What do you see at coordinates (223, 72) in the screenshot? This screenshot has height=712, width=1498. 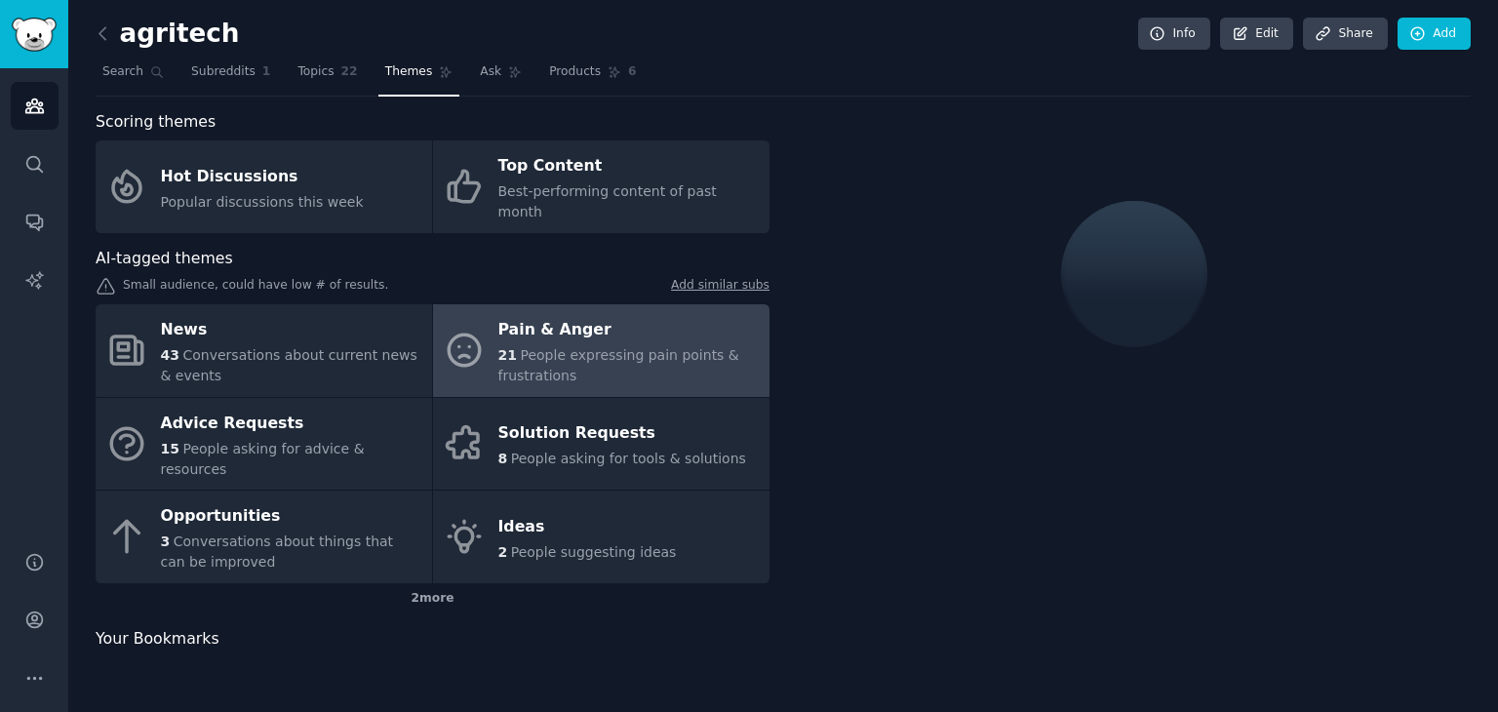 I see `span: Subreddits` at bounding box center [223, 72].